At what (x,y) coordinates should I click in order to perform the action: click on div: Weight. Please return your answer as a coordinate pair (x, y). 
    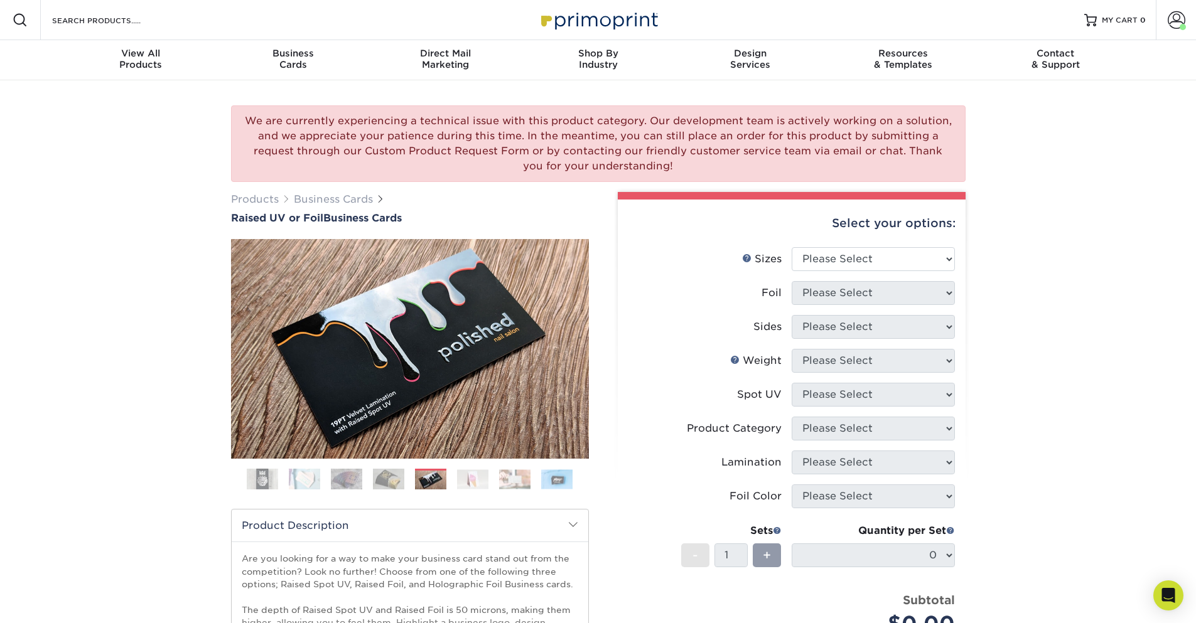
    Looking at the image, I should click on (756, 361).